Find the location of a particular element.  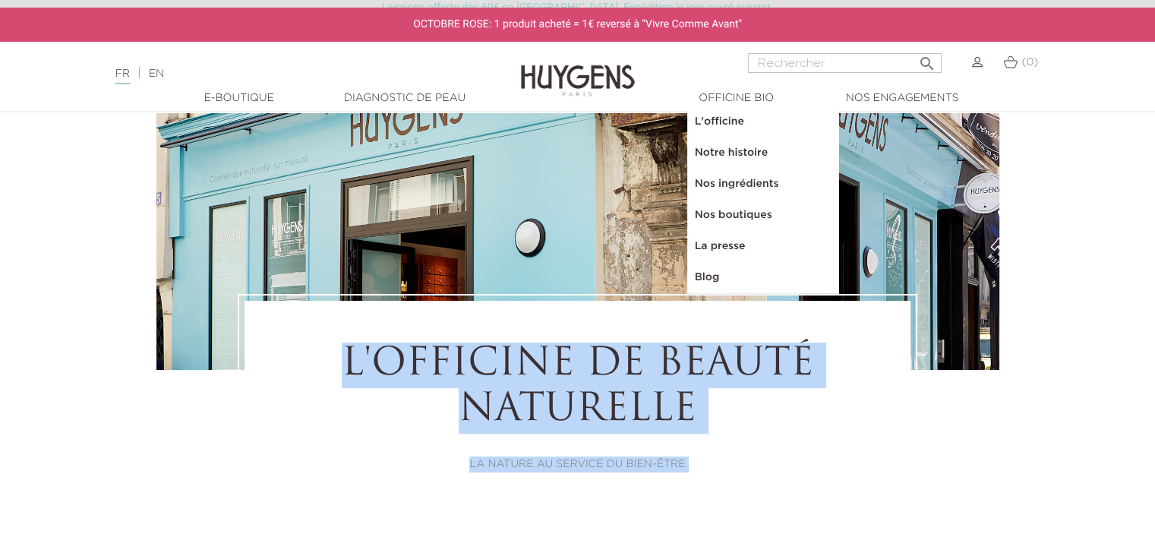

a: Diagnostic de peau is located at coordinates (405, 98).